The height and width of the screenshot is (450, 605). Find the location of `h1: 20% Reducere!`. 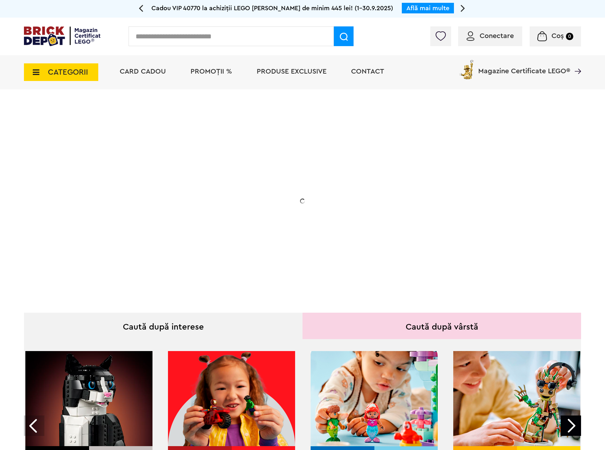

h1: 20% Reducere! is located at coordinates (144, 172).